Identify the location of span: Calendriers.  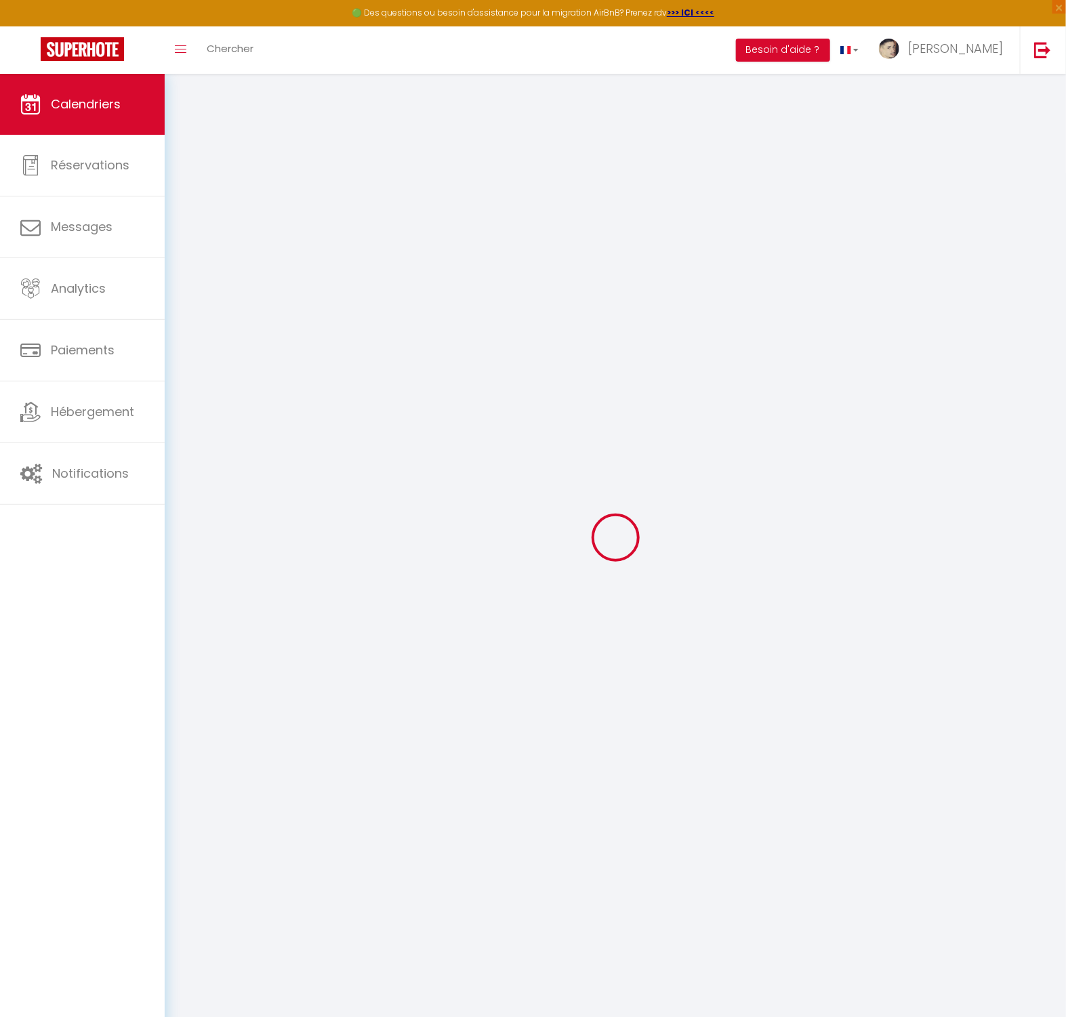
(85, 104).